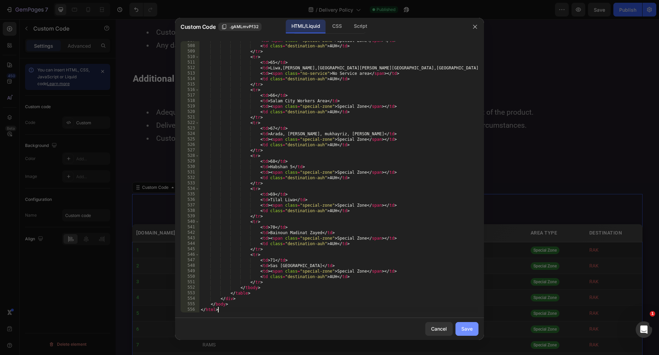 Image resolution: width=659 pixels, height=355 pixels. What do you see at coordinates (467, 328) in the screenshot?
I see `div: Save` at bounding box center [467, 328].